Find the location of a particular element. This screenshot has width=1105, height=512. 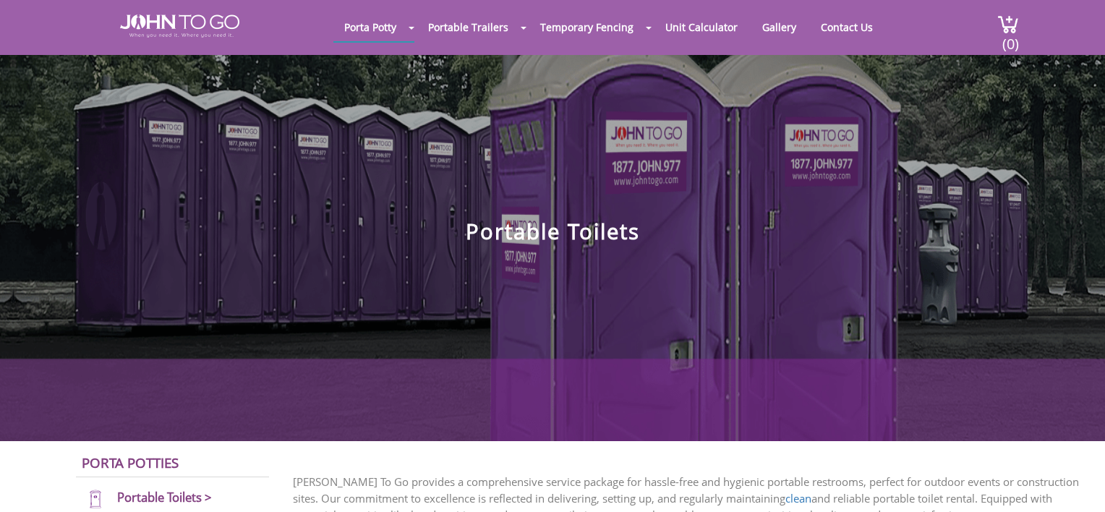

a: Portable Toilets > is located at coordinates (164, 497).